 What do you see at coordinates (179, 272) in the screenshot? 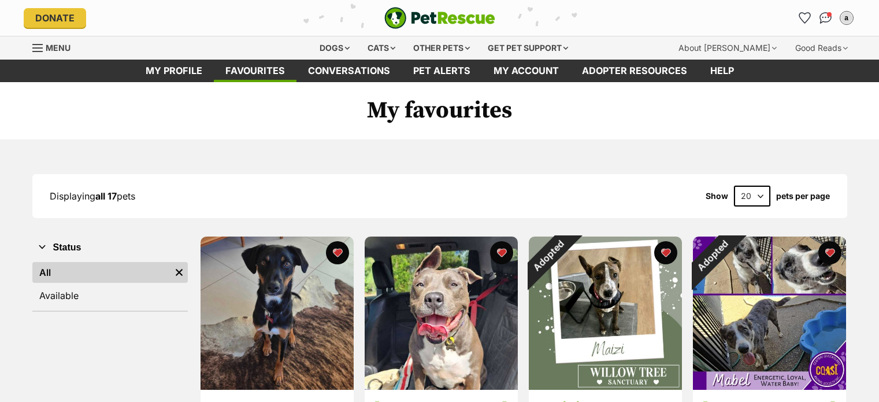
I see `a: Remove filter` at bounding box center [179, 272].